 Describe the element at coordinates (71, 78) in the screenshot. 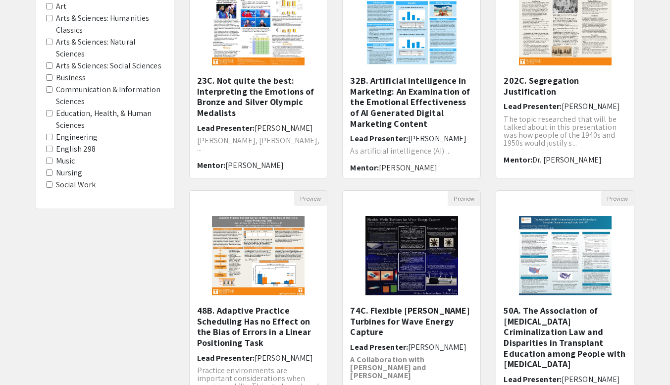

I see `label: Business` at that location.